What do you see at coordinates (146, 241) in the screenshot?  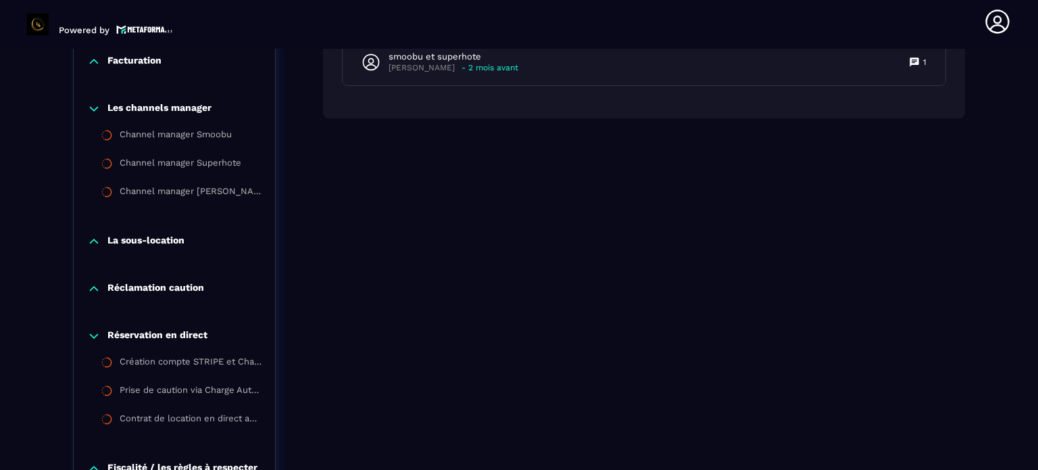 I see `p: La sous-location` at bounding box center [146, 241].